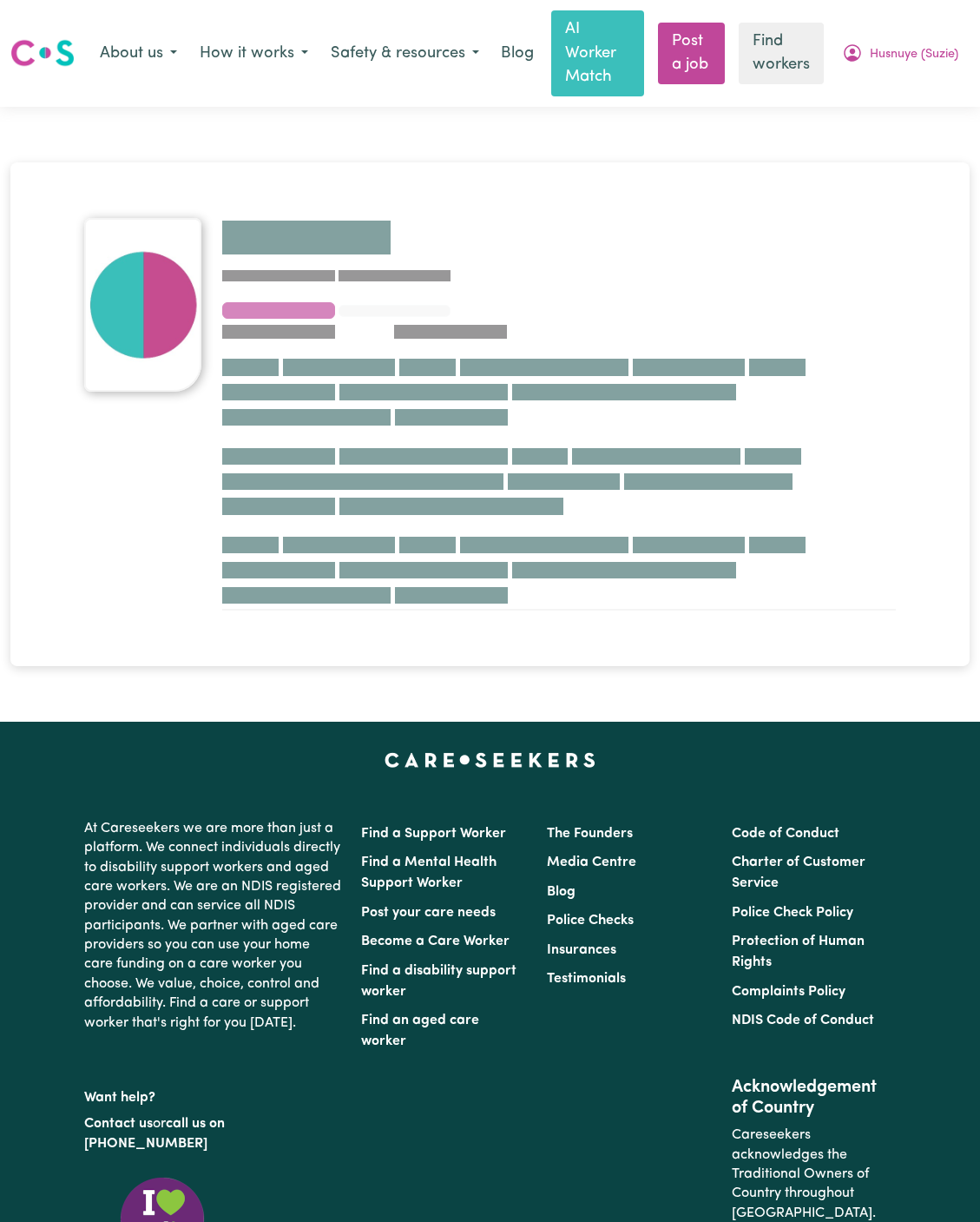  I want to click on a: Code of Conduct, so click(786, 833).